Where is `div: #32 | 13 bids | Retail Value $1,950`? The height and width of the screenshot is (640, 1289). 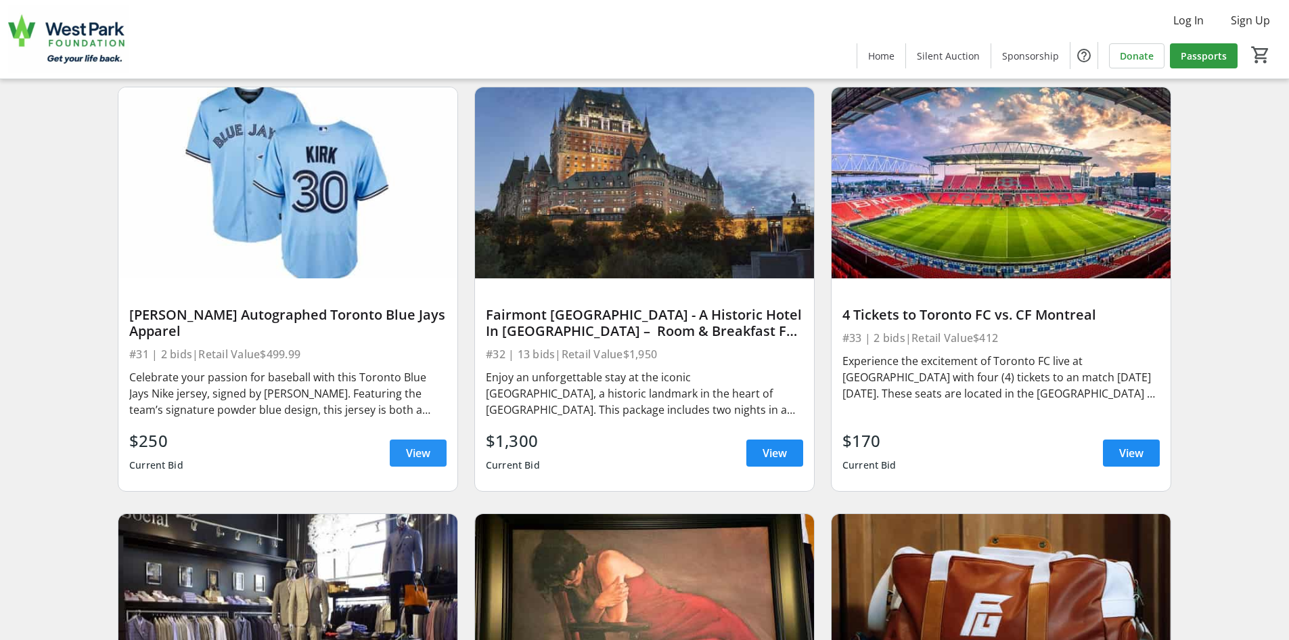 div: #32 | 13 bids | Retail Value $1,950 is located at coordinates (644, 354).